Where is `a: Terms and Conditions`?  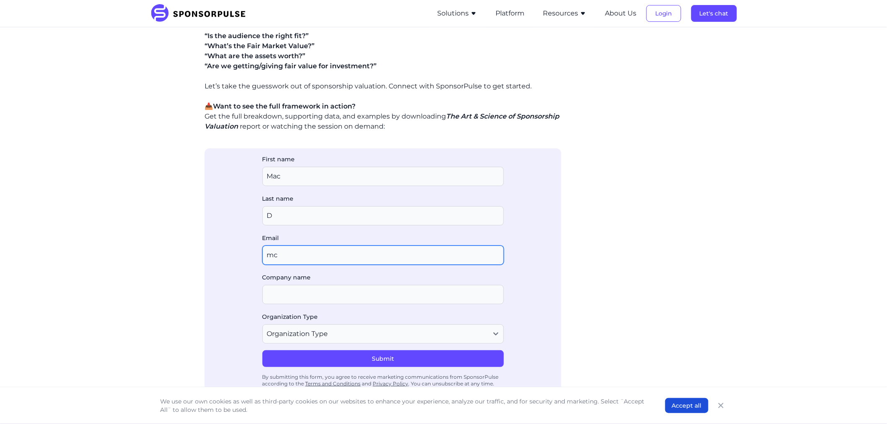
a: Terms and Conditions is located at coordinates (333, 383).